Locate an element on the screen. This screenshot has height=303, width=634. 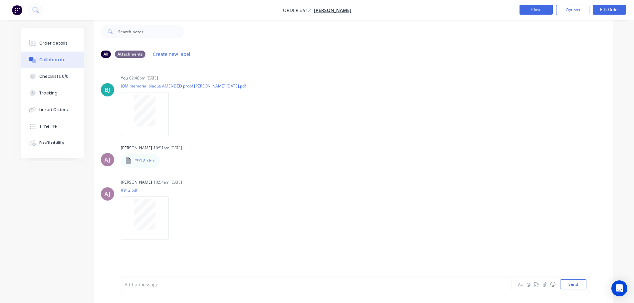
input: Search notes... is located at coordinates (151, 32).